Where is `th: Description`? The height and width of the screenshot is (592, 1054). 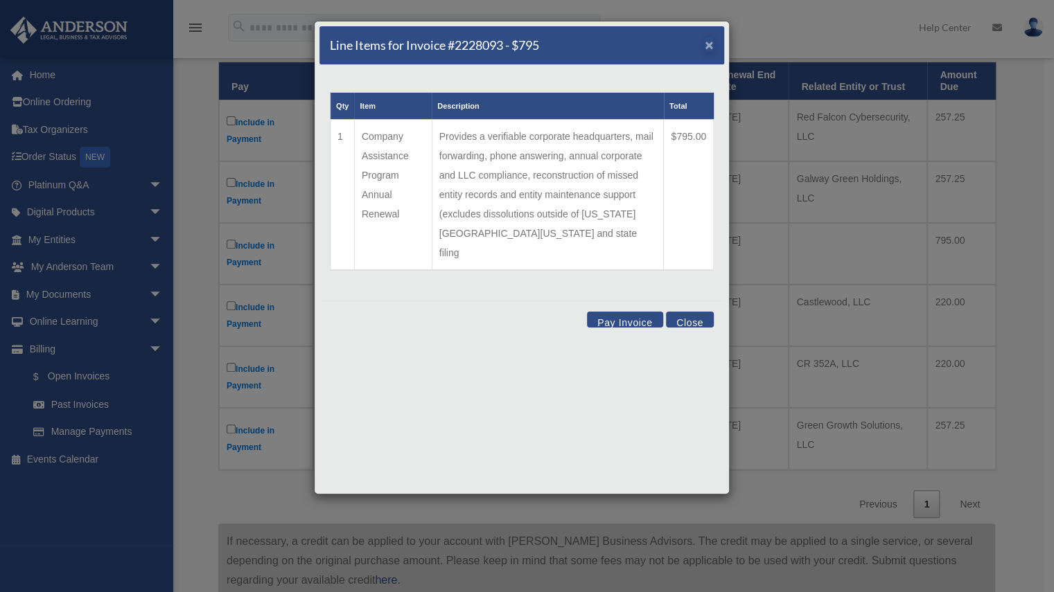 th: Description is located at coordinates (547, 106).